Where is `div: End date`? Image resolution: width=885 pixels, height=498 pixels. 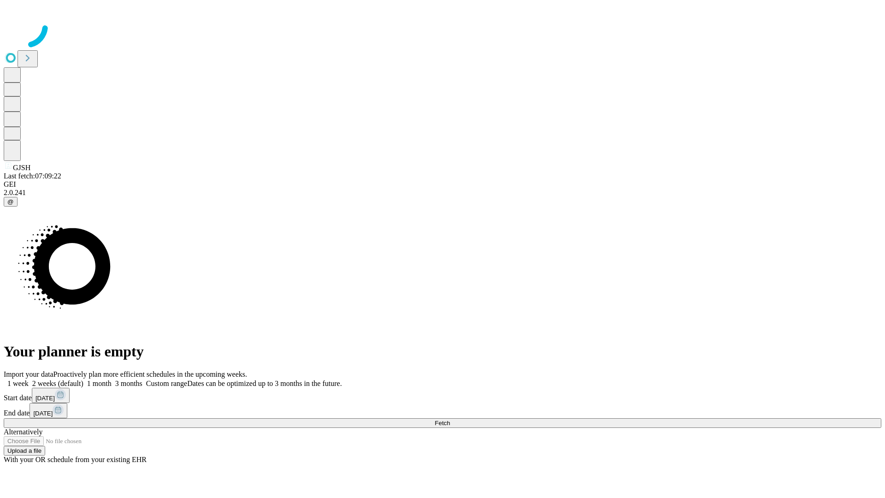
div: End date is located at coordinates (442, 410).